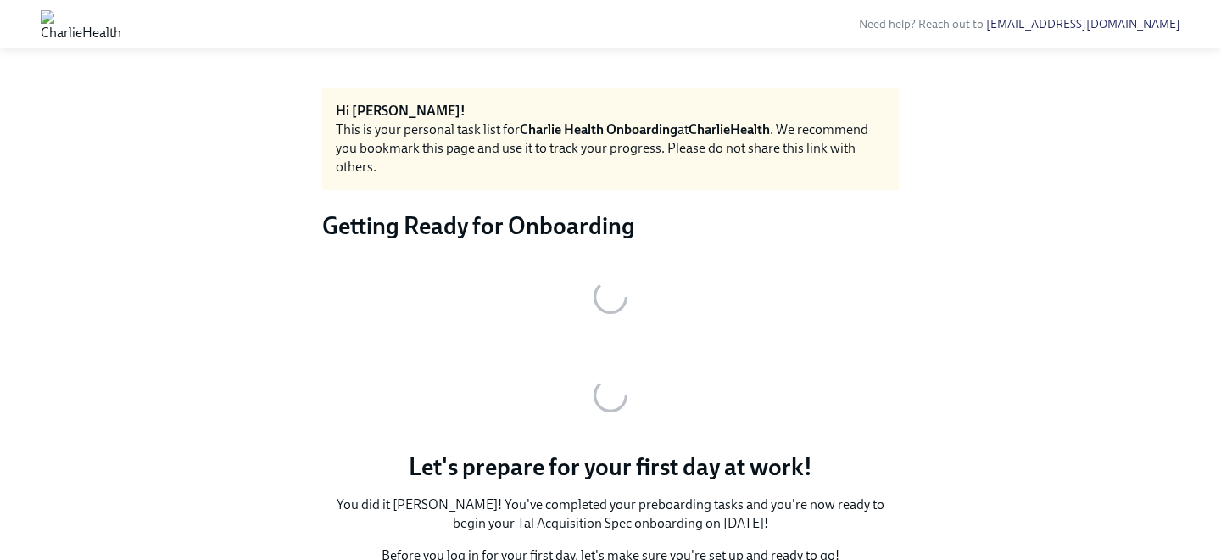 The height and width of the screenshot is (560, 1221). Describe the element at coordinates (611, 466) in the screenshot. I see `p: Let's prepare for your first day at work!` at that location.